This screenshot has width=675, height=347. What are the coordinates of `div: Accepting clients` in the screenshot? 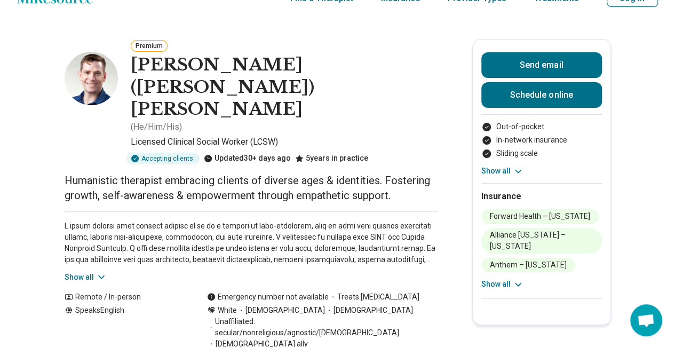 It's located at (163, 158).